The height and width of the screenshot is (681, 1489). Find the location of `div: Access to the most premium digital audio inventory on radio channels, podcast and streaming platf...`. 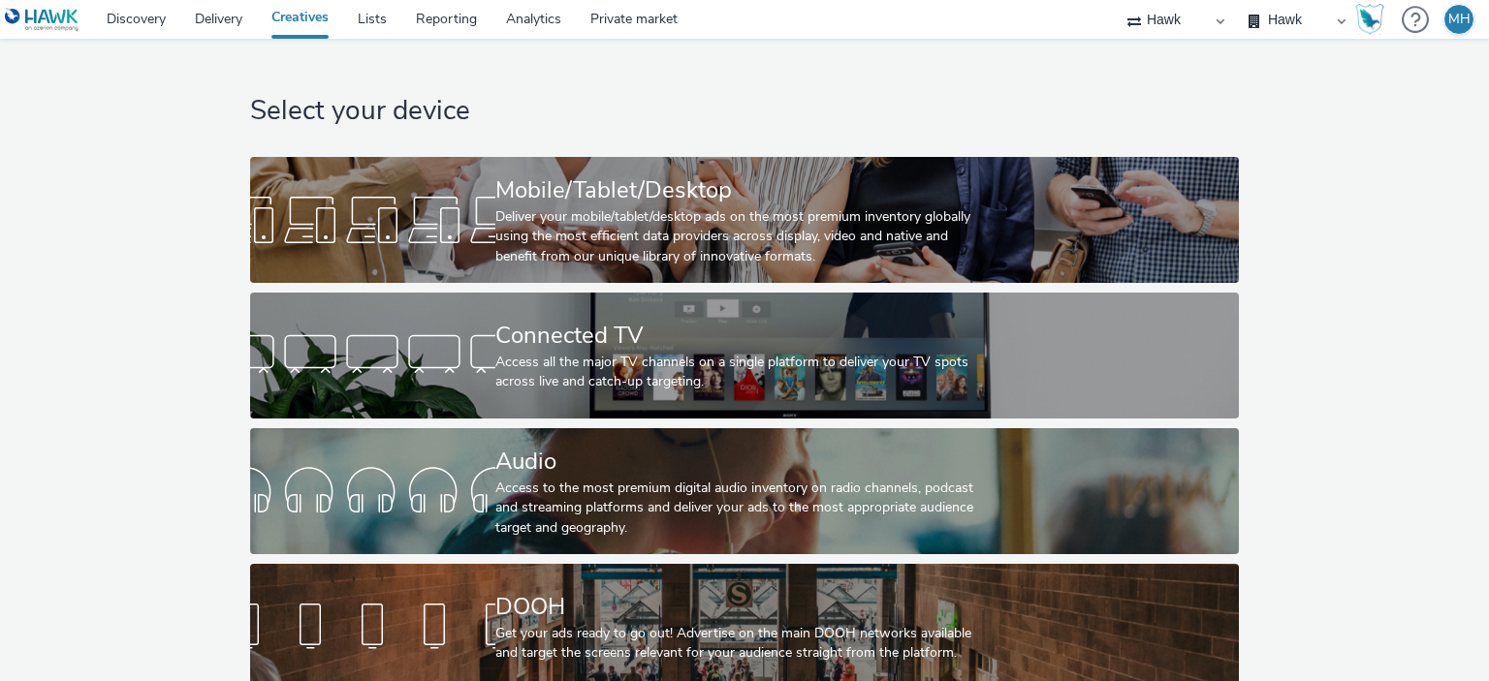

div: Access to the most premium digital audio inventory on radio channels, podcast and streaming platf... is located at coordinates (740, 508).